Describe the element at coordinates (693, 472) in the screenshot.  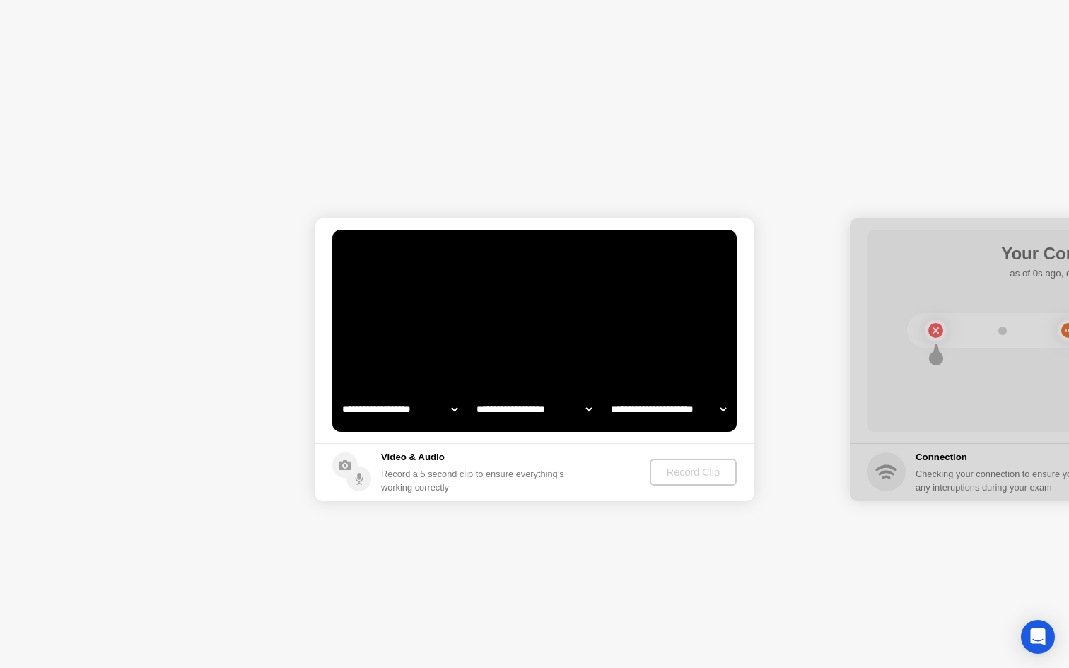
I see `div: Record Clip` at that location.